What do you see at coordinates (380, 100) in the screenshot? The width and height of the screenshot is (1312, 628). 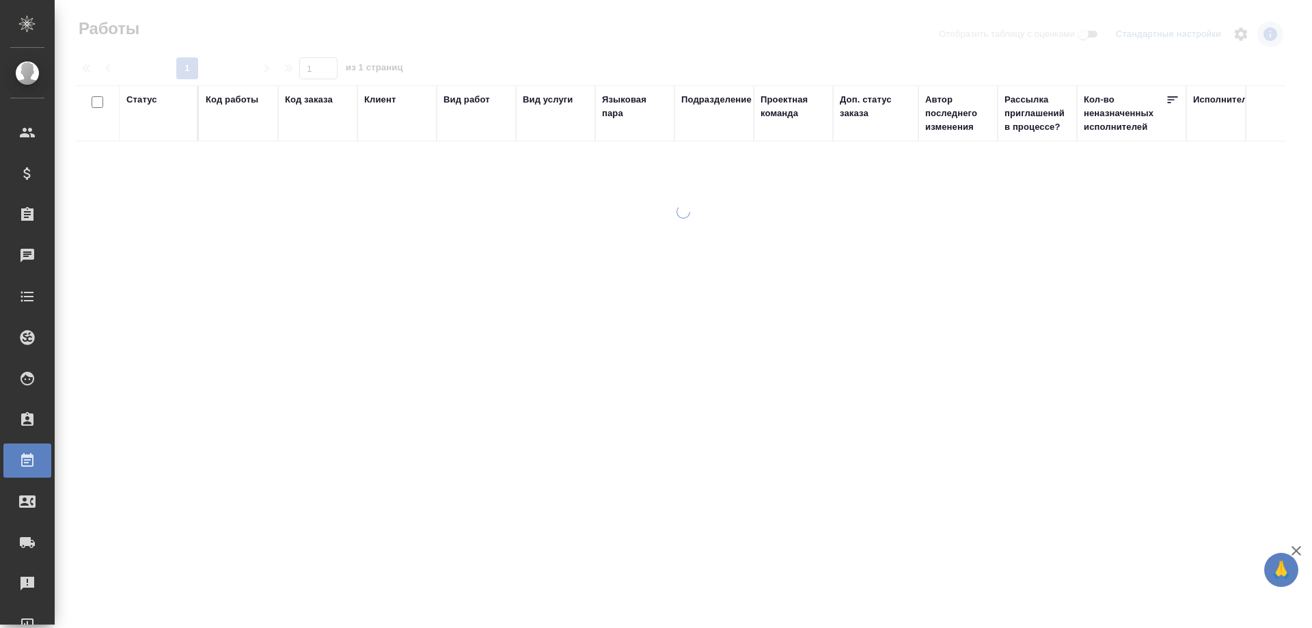 I see `div: Клиент` at bounding box center [380, 100].